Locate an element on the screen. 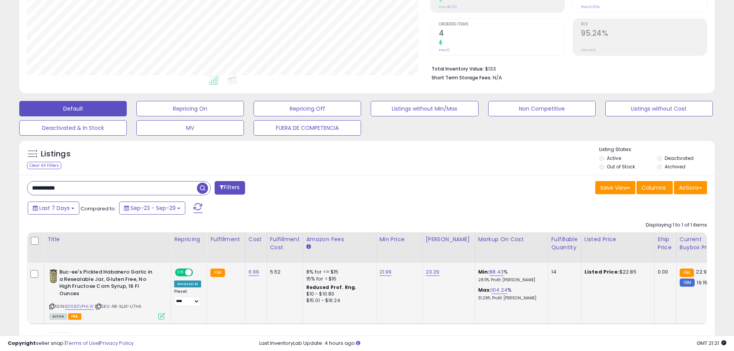 The image size is (734, 351). span: Compared to: is located at coordinates (98, 208).